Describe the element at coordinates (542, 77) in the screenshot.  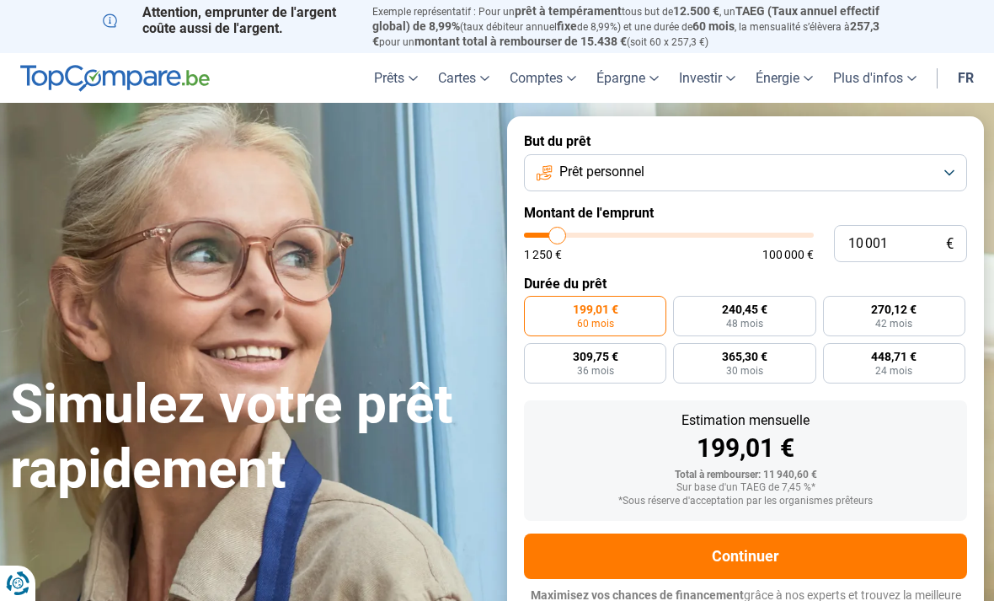
I see `a: Comptes` at that location.